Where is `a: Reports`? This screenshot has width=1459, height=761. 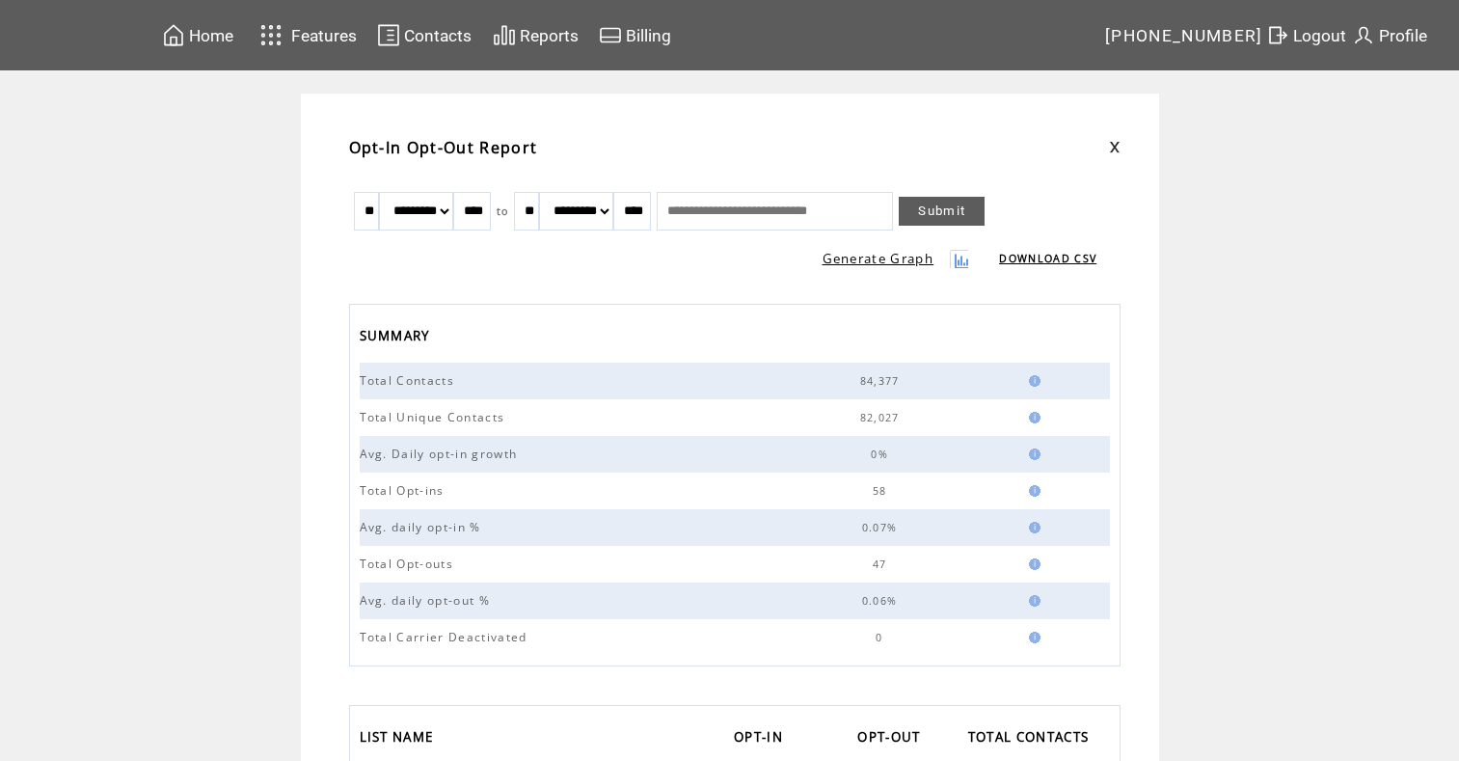 a: Reports is located at coordinates (535, 35).